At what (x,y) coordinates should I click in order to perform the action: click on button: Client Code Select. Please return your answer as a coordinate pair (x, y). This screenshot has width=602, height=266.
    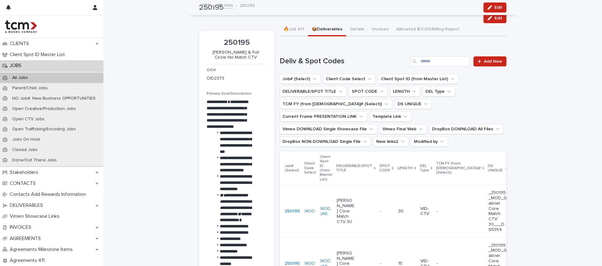
    Looking at the image, I should click on (349, 79).